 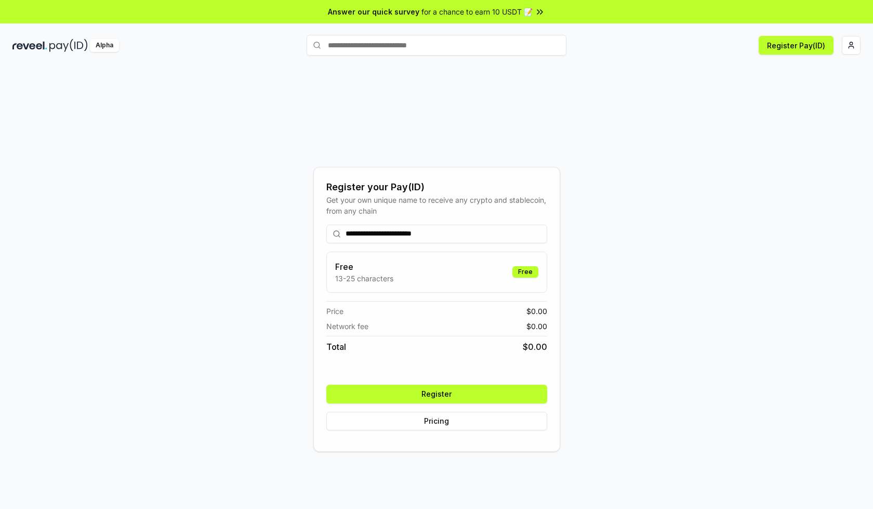 What do you see at coordinates (477, 11) in the screenshot?
I see `span: for a chance to earn 10 USDT 📝` at bounding box center [477, 11].